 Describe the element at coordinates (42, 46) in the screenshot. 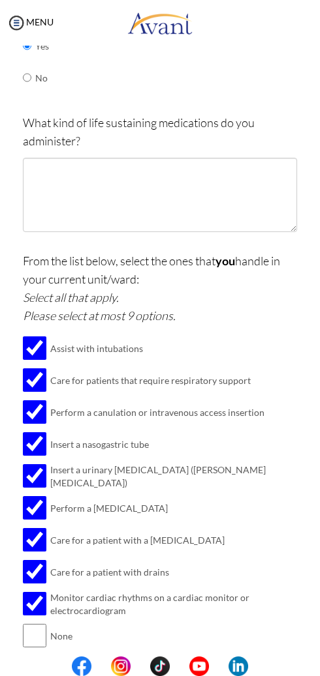

I see `td: Yes` at that location.